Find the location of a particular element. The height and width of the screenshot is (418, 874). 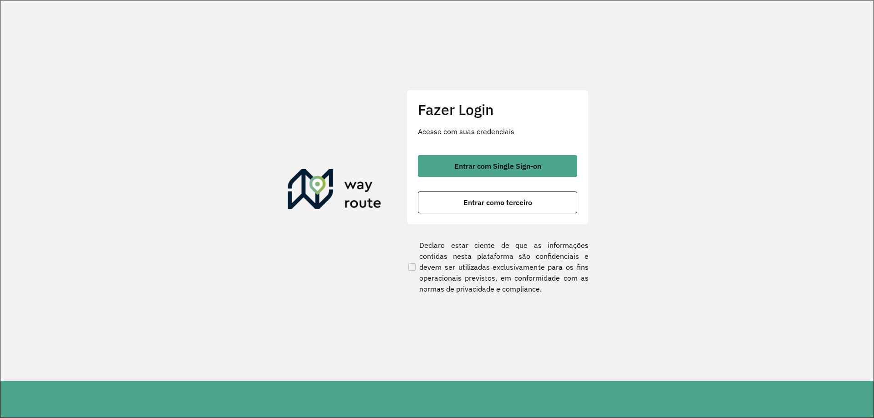

p: Acesse com suas credenciais is located at coordinates (497, 132).